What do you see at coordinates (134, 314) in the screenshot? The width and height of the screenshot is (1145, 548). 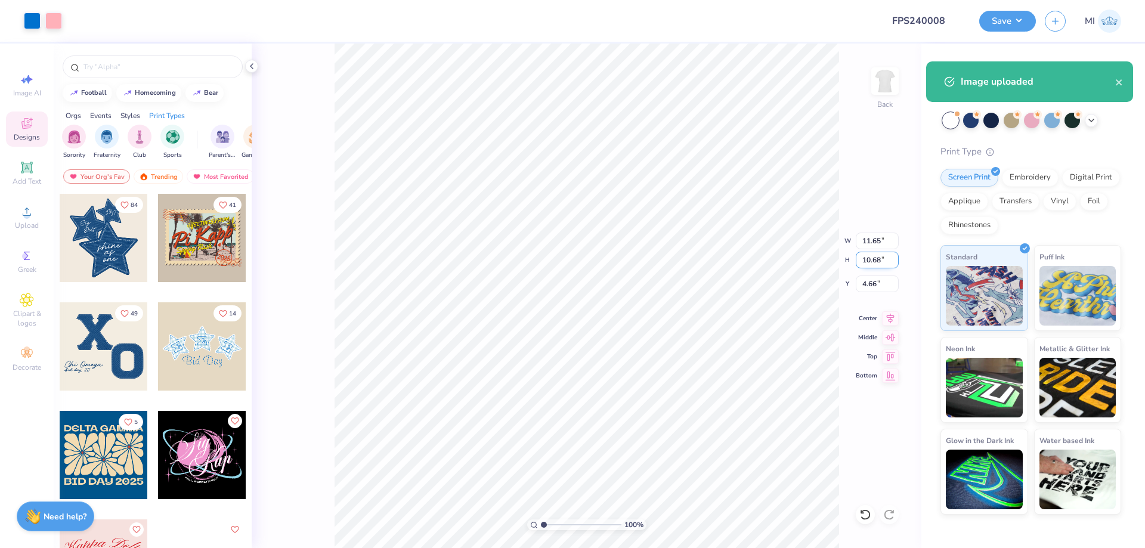 I see `span: 49` at bounding box center [134, 314].